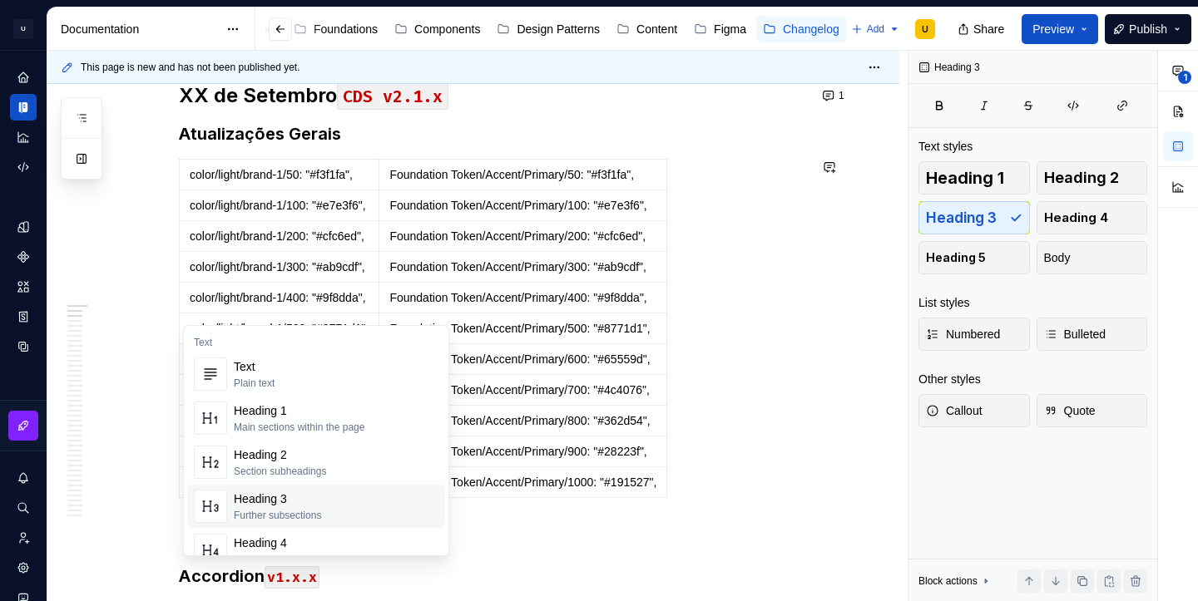 This screenshot has width=1198, height=601. What do you see at coordinates (493, 577) in the screenshot?
I see `h3: Accordion` at bounding box center [493, 577].